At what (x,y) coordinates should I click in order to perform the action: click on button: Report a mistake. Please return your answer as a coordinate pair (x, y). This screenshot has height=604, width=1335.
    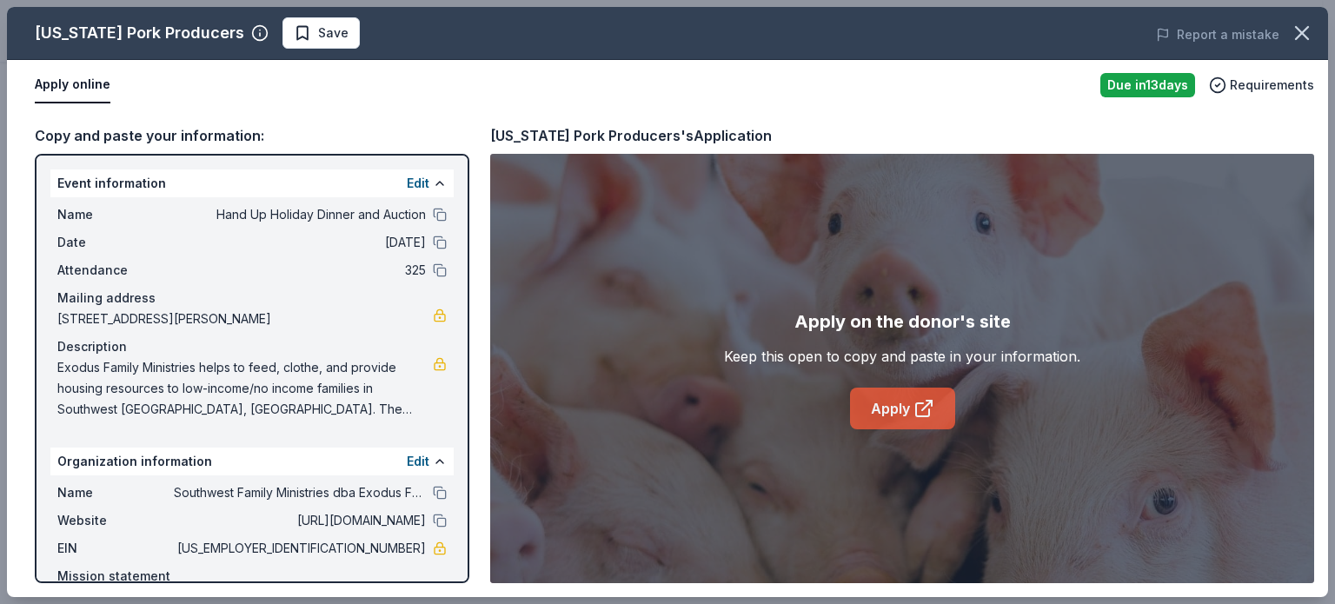
    Looking at the image, I should click on (1217, 35).